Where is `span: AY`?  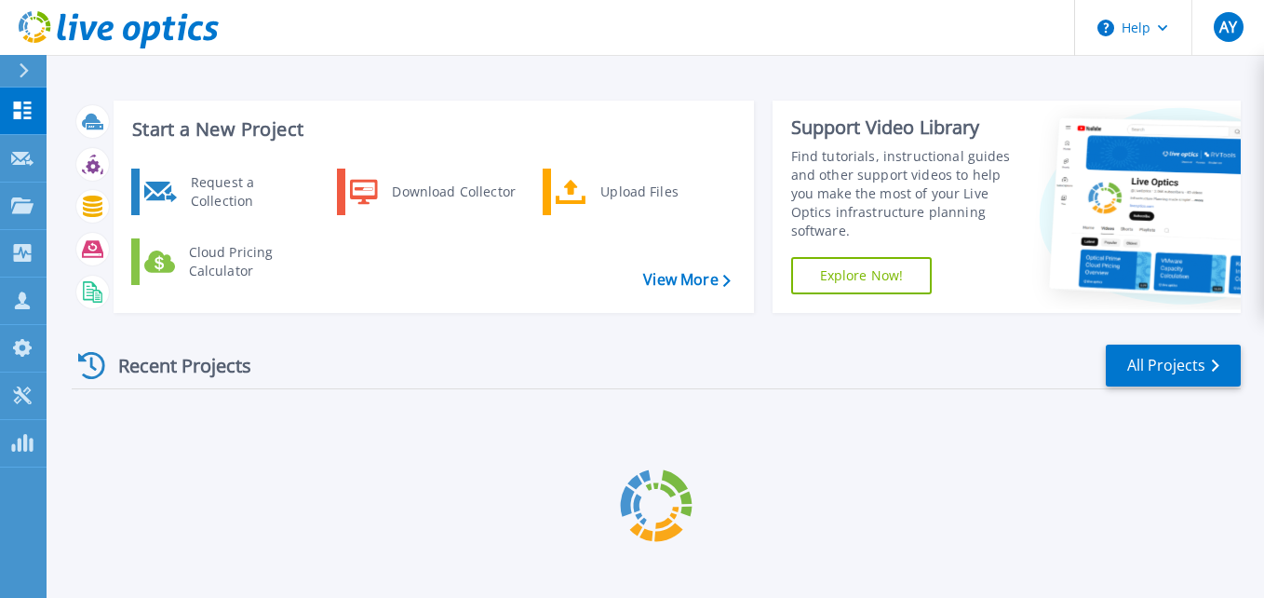
span: AY is located at coordinates (1228, 27).